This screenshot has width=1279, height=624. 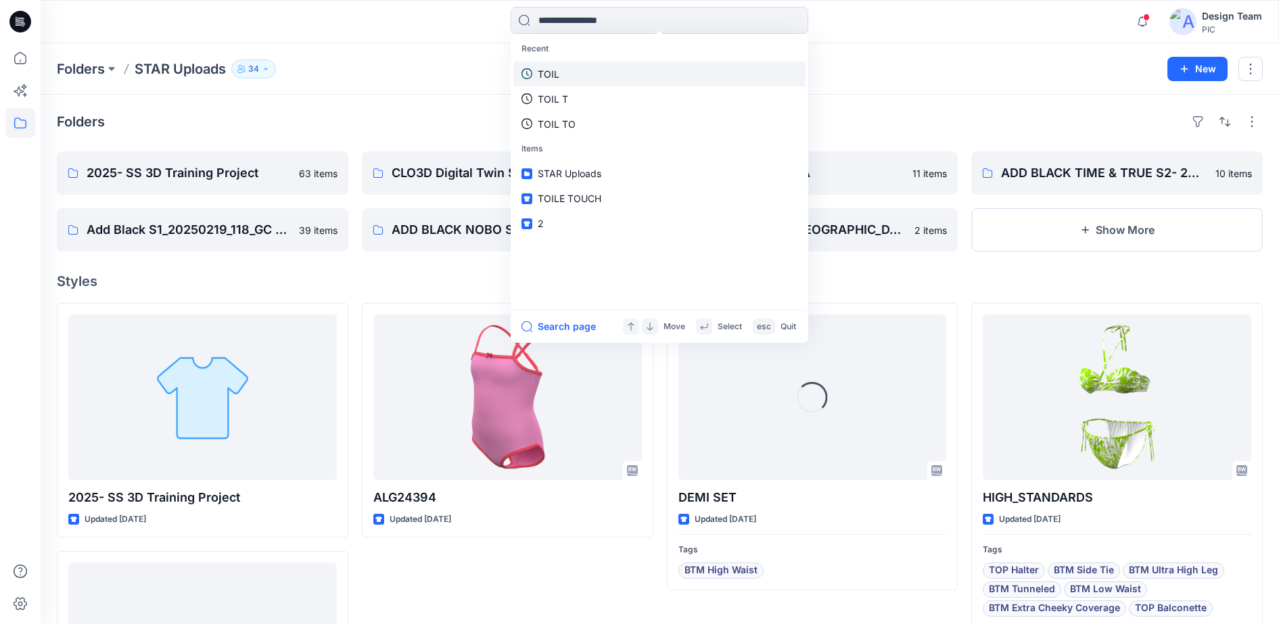 What do you see at coordinates (202, 173) in the screenshot?
I see `a: 2025- SS 3D Training Project63 items` at bounding box center [202, 173].